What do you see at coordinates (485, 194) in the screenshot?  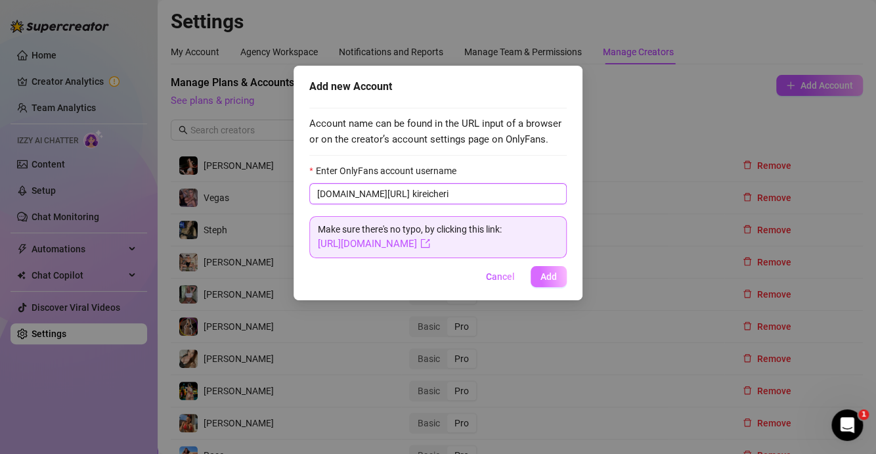 I see `input: Enter OnlyFans account username` at bounding box center [485, 194].